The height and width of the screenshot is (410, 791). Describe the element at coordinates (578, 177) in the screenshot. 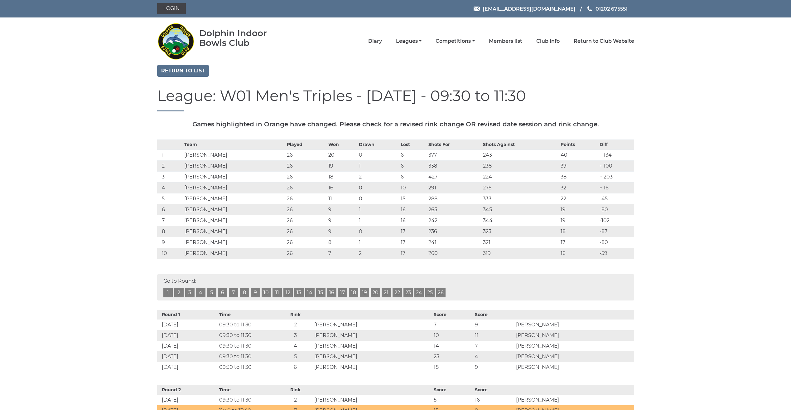

I see `td: 38` at that location.